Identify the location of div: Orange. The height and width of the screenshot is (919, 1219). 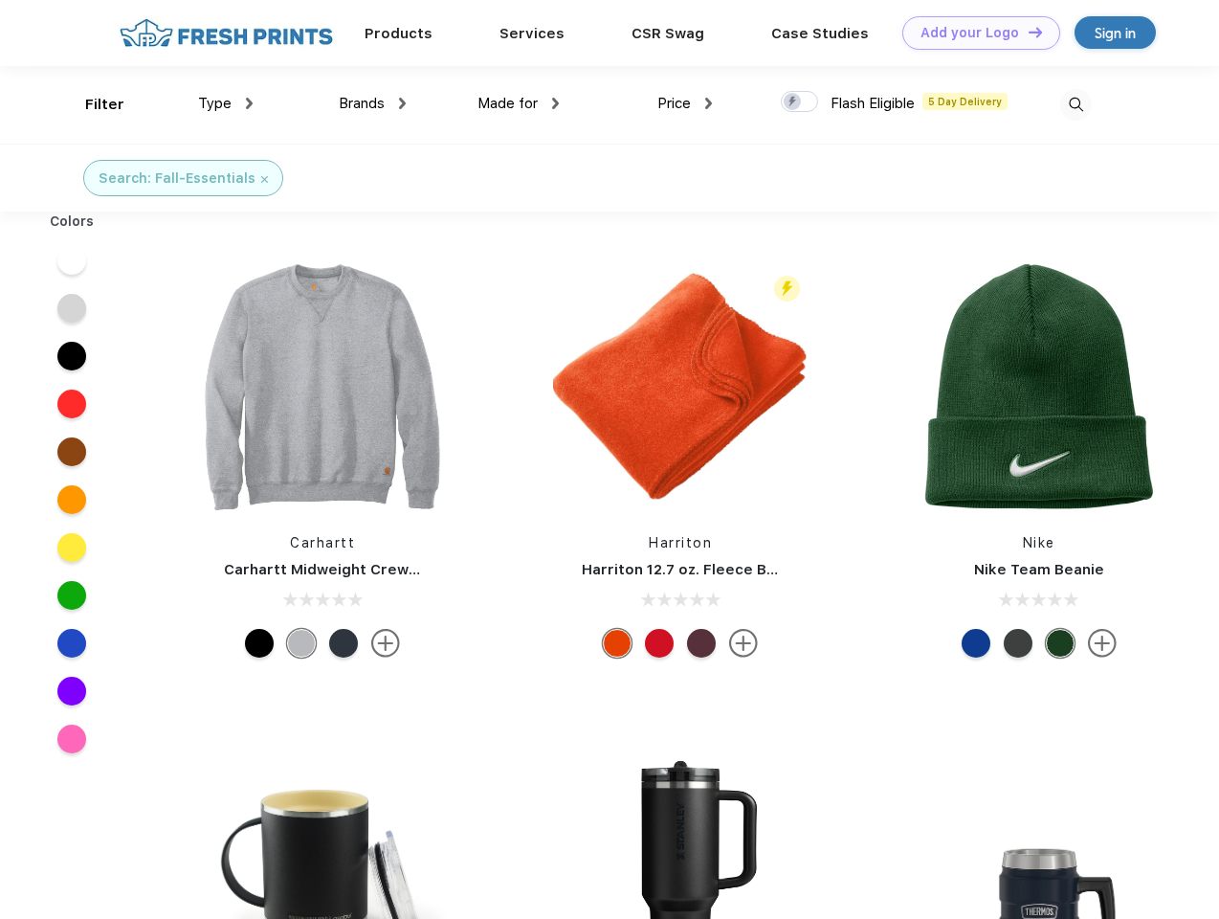
(617, 643).